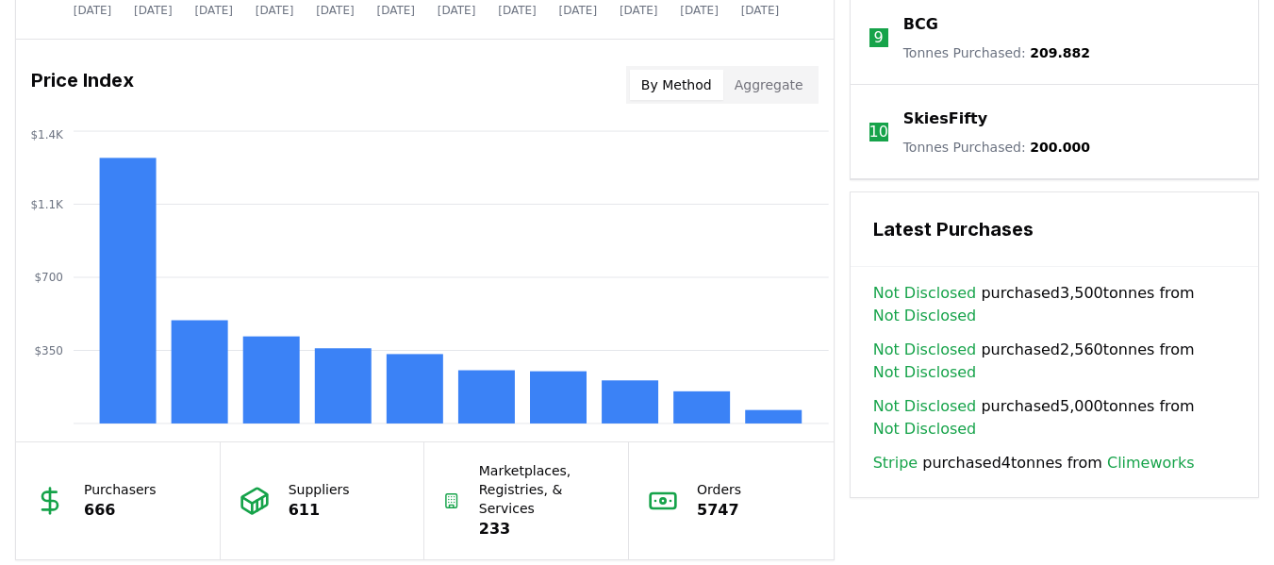 Image resolution: width=1274 pixels, height=565 pixels. What do you see at coordinates (1150, 463) in the screenshot?
I see `a: Climeworks` at bounding box center [1150, 463].